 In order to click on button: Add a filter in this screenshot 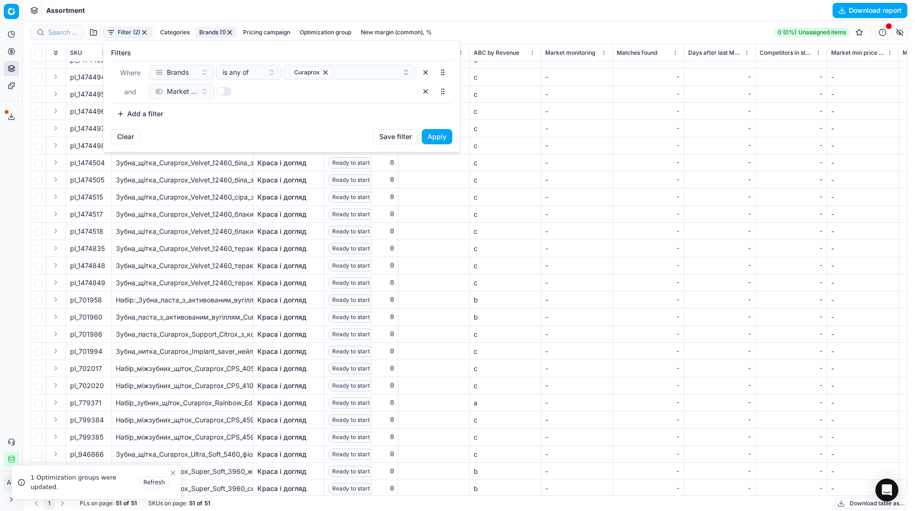, I will do `click(140, 114)`.